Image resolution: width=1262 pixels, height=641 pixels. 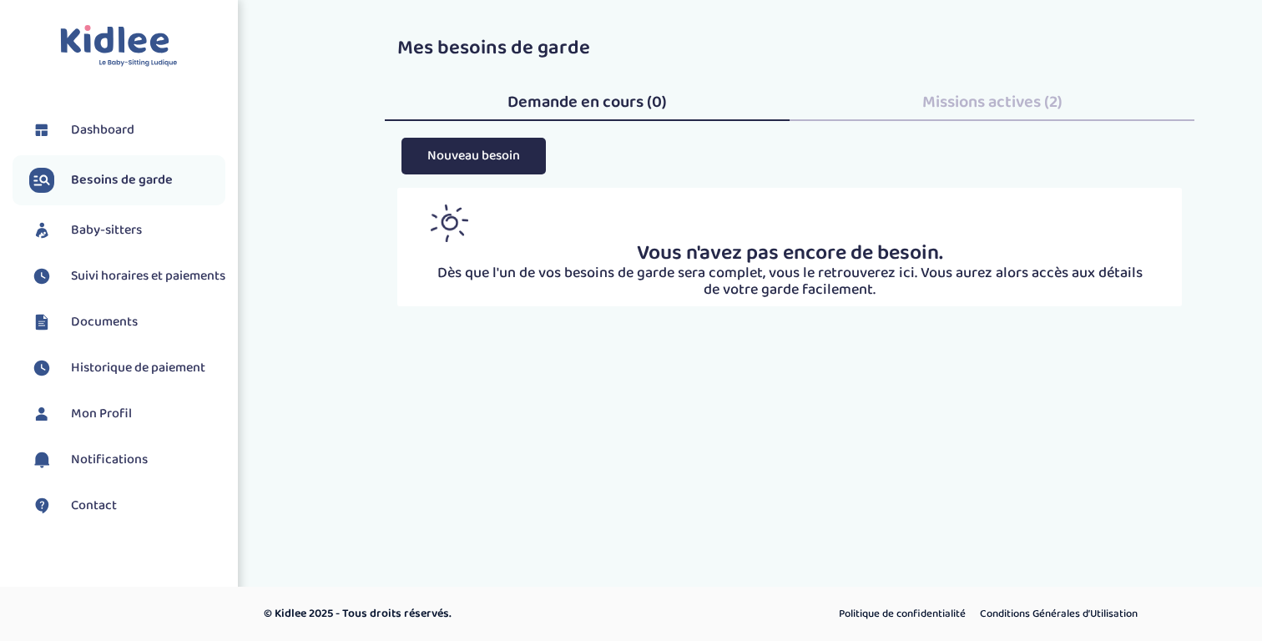 What do you see at coordinates (127, 230) in the screenshot?
I see `a: Baby-sitters` at bounding box center [127, 230].